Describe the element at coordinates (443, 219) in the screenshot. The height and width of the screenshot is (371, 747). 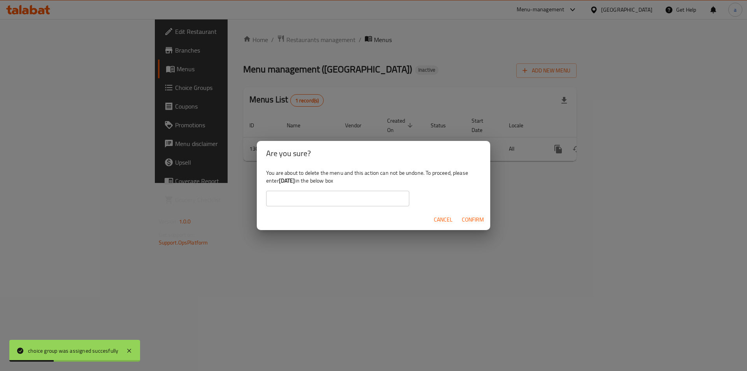
I see `span: Cancel` at that location.